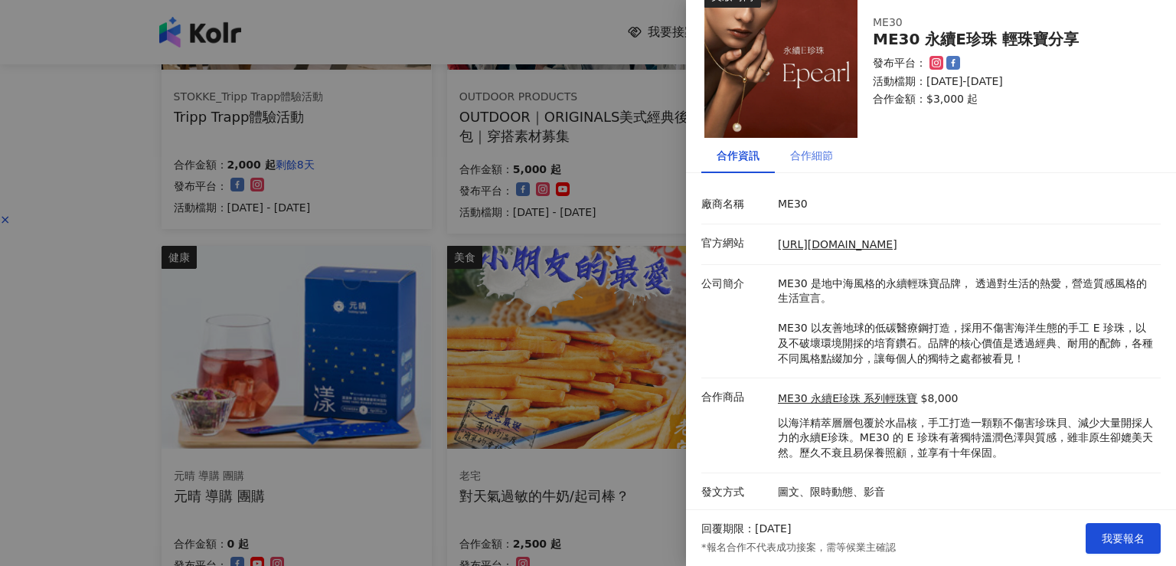 Image resolution: width=1176 pixels, height=566 pixels. What do you see at coordinates (1007, 99) in the screenshot?
I see `p: 合作金額： $3,000 起` at bounding box center [1007, 99].